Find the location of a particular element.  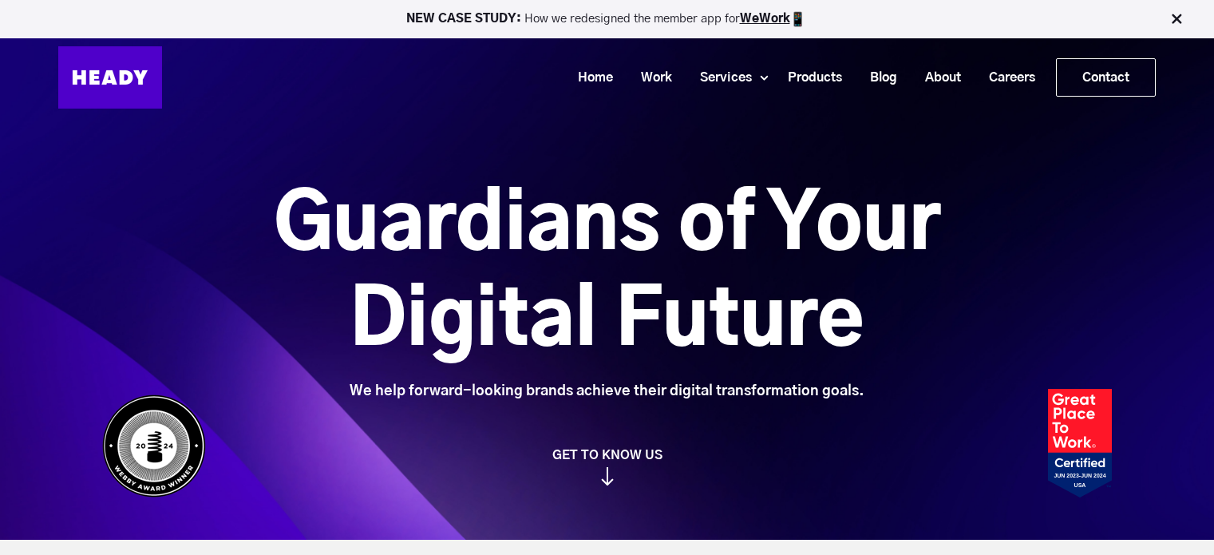

p: How we redesigned the member app for is located at coordinates (606, 19).